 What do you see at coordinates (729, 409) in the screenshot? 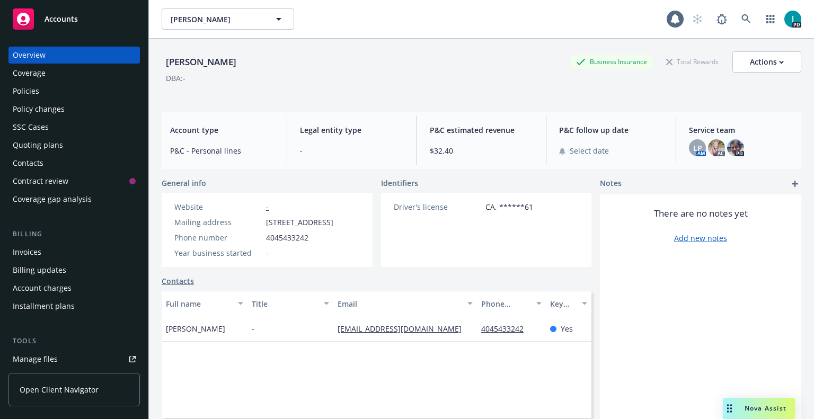
I see `div: Drag to move` at bounding box center [729, 409].